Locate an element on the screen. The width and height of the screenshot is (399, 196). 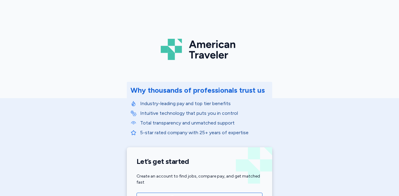
p: Intuitive technology that puts you in control is located at coordinates (205, 113).